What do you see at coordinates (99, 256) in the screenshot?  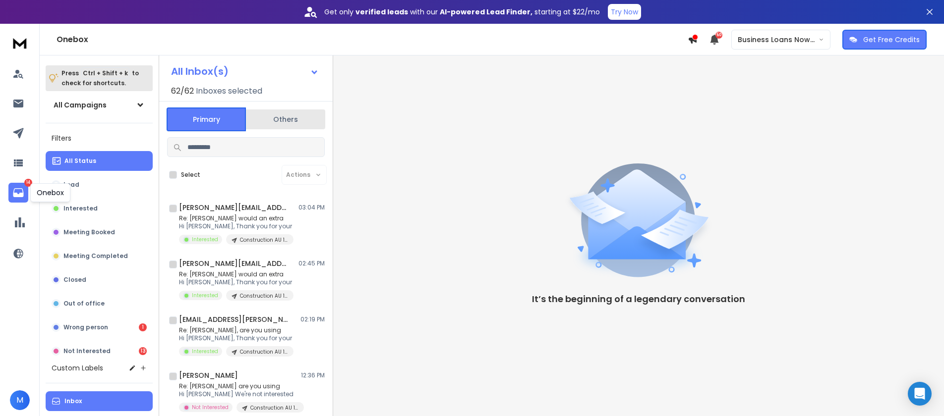 I see `button: Meeting Completed` at bounding box center [99, 256].